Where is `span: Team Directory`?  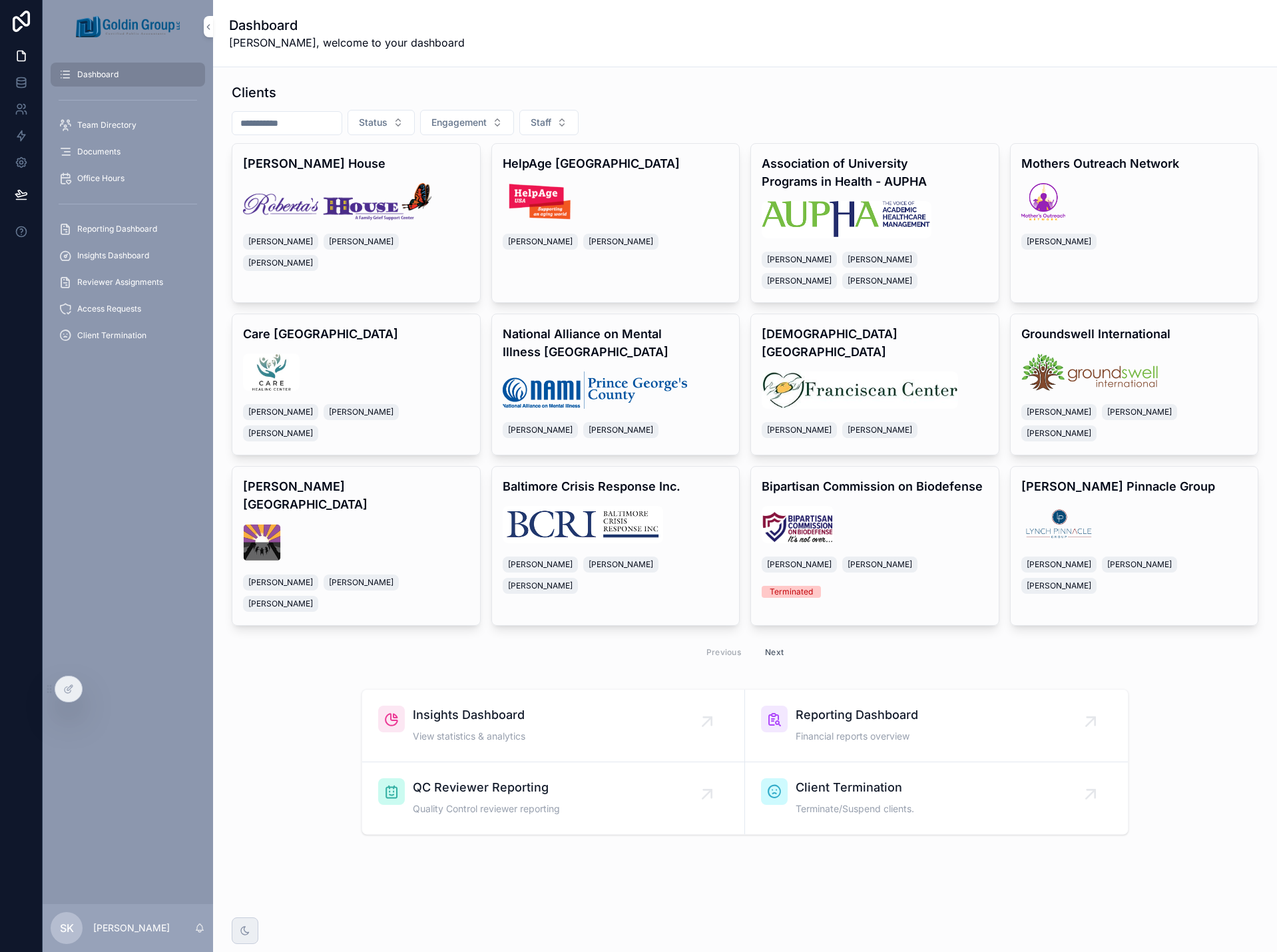 span: Team Directory is located at coordinates (107, 125).